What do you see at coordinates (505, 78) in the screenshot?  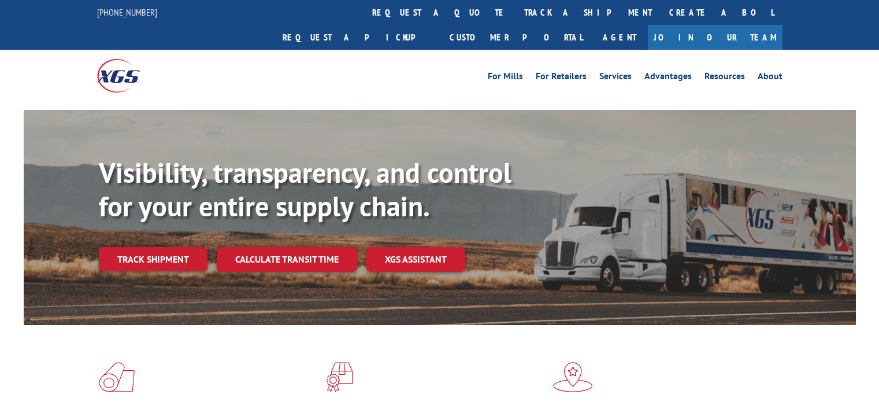 I see `a: For Mills` at bounding box center [505, 78].